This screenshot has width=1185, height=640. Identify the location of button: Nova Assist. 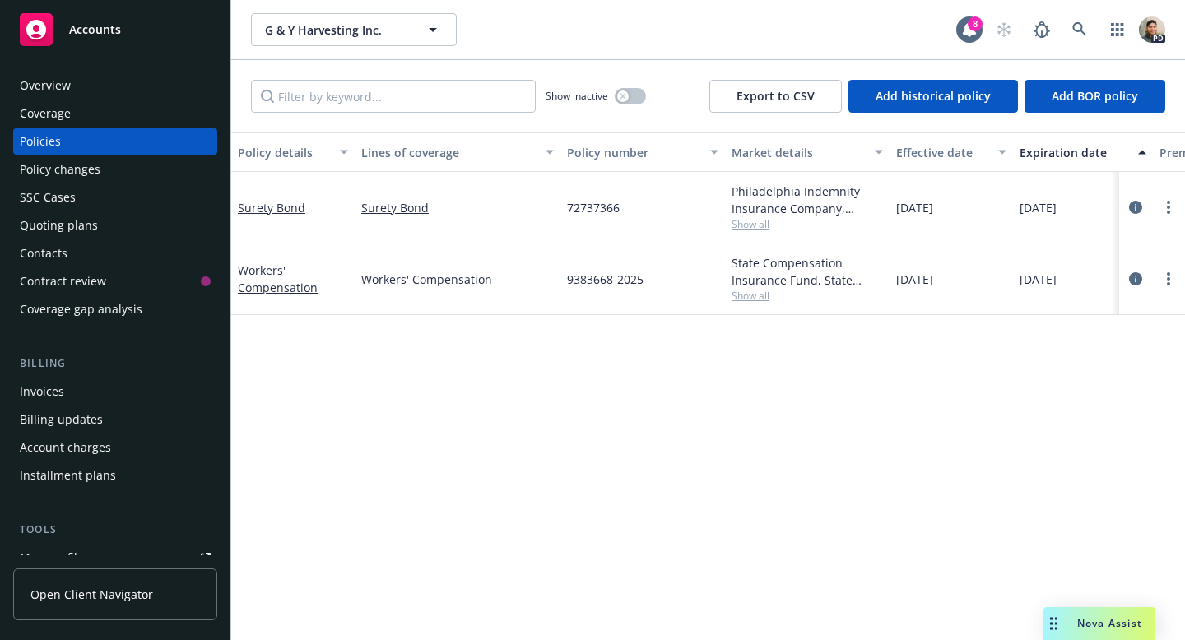
(1100, 624).